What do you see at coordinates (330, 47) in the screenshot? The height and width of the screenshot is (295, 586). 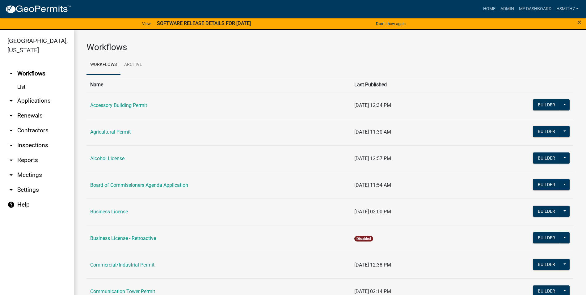 I see `h3: Workflows` at bounding box center [330, 47].